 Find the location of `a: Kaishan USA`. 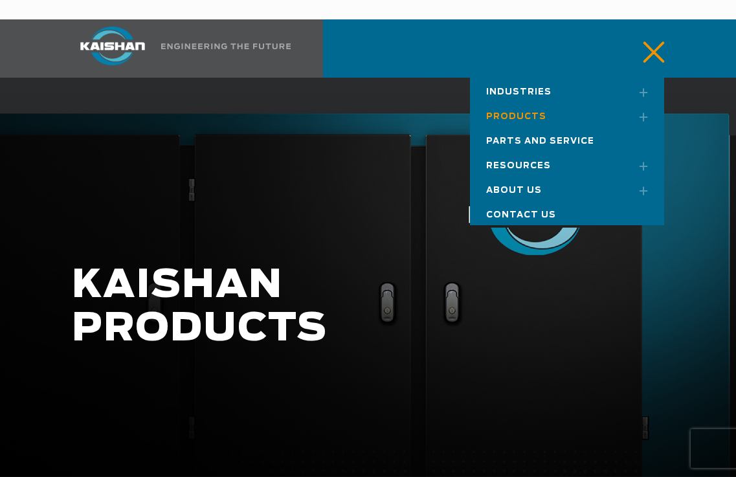

a: Kaishan USA is located at coordinates (179, 49).